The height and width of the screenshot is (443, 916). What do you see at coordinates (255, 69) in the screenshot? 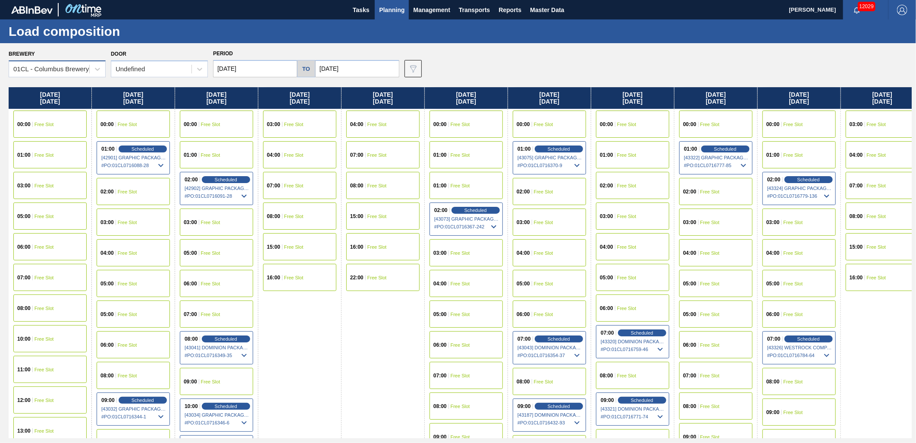
I see `input: mm/dd/yyyy` at bounding box center [255, 69].